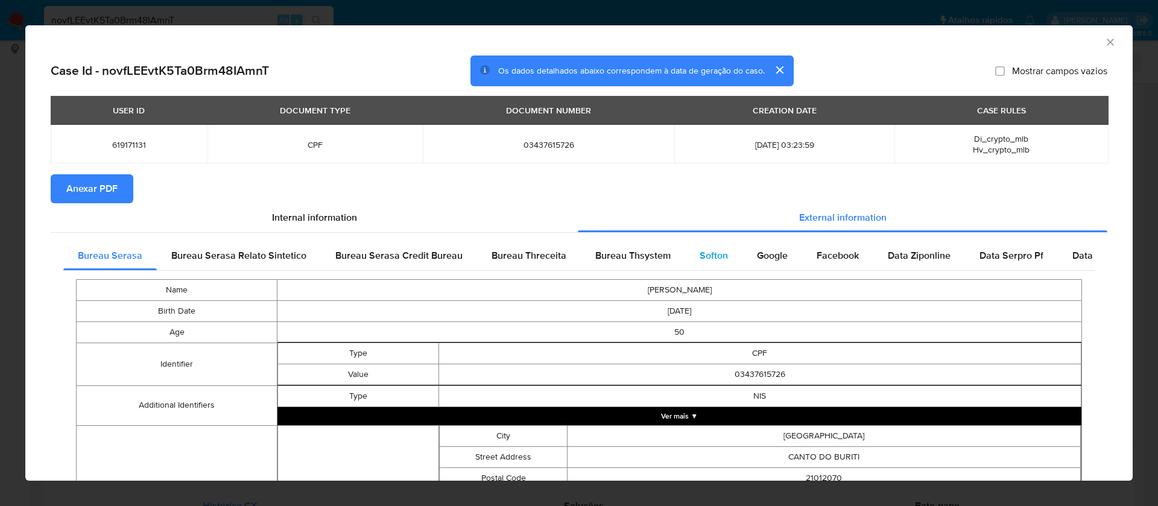 This screenshot has height=506, width=1158. I want to click on div: CASE RULES, so click(1001, 110).